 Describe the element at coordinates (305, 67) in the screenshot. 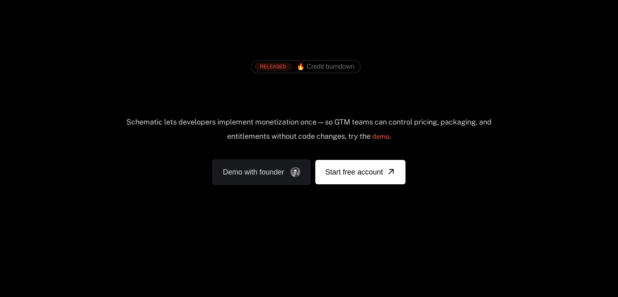

I see `a: [object Object],[object Object]` at that location.